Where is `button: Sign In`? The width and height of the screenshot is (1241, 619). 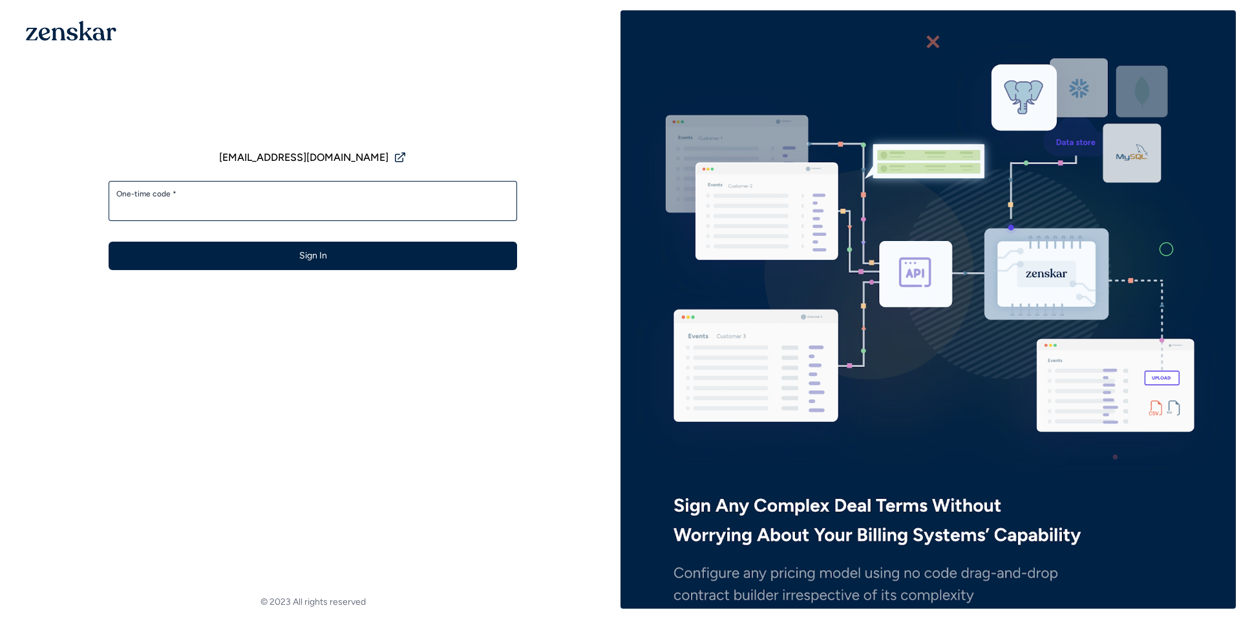 button: Sign In is located at coordinates (313, 256).